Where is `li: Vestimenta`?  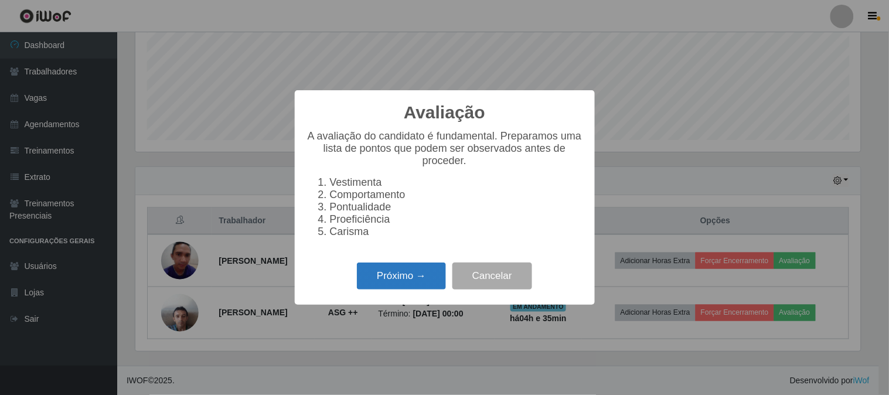
li: Vestimenta is located at coordinates (456, 182).